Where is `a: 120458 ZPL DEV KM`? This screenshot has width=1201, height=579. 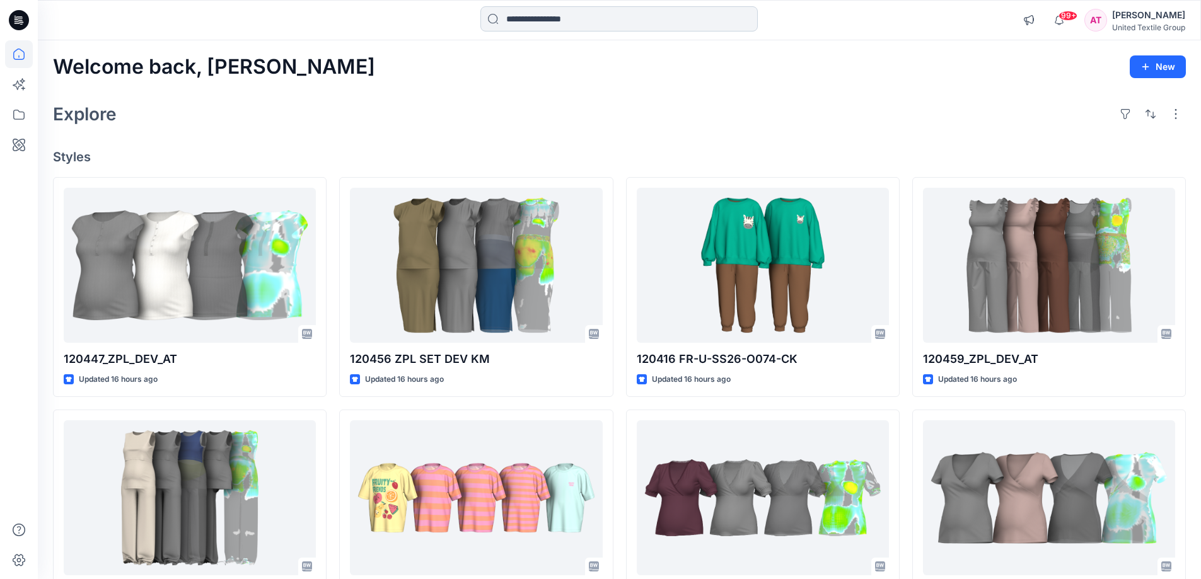 a: 120458 ZPL DEV KM is located at coordinates (763, 498).